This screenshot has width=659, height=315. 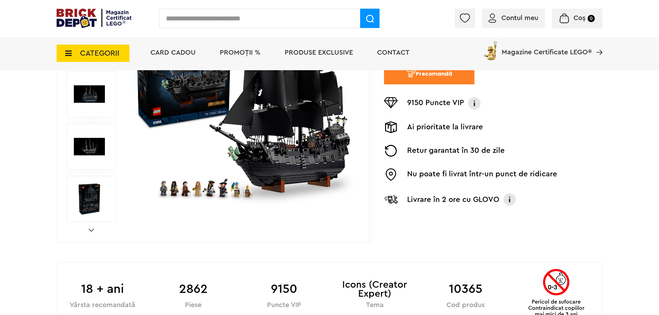 What do you see at coordinates (430, 74) in the screenshot?
I see `button: Precomandă` at bounding box center [430, 74].